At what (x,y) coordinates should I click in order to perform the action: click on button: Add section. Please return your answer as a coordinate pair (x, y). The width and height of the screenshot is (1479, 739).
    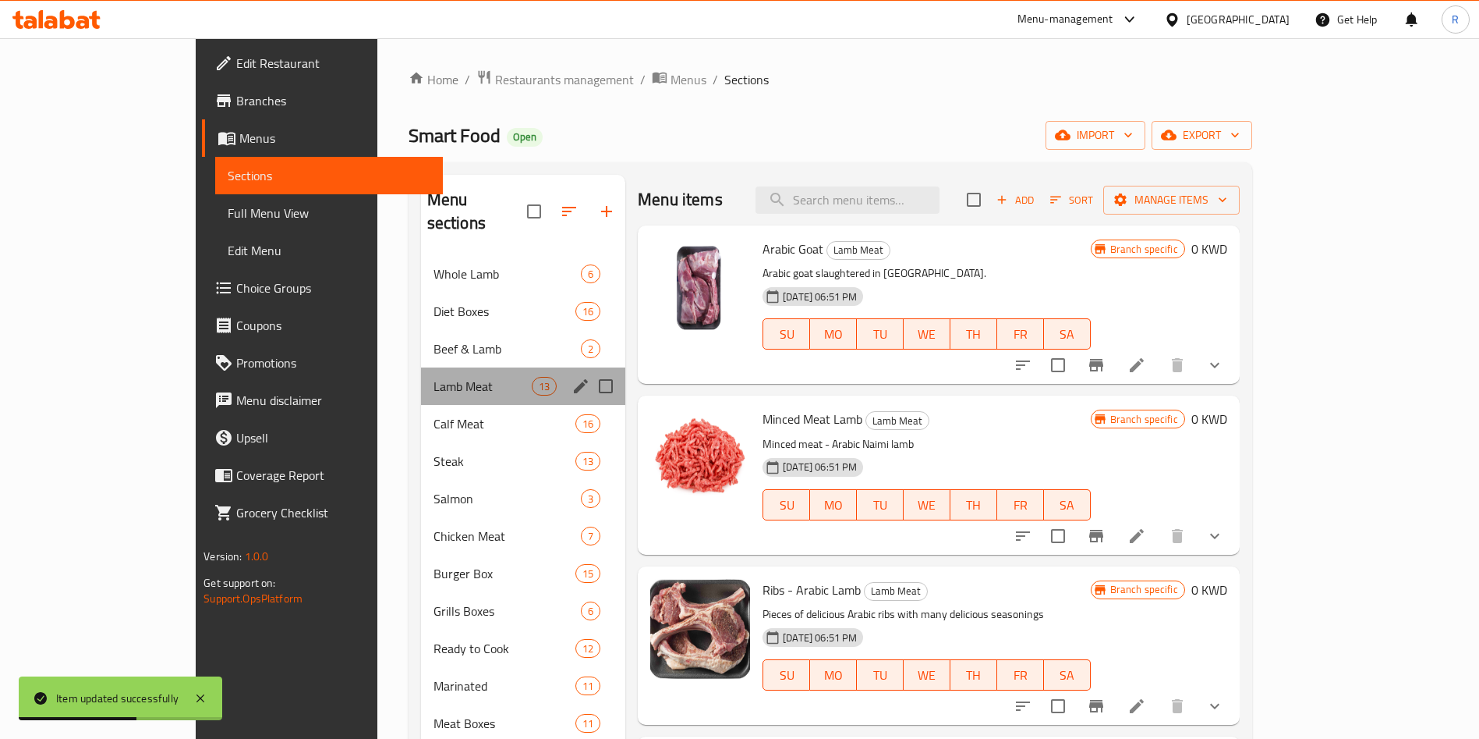
    Looking at the image, I should click on (607, 211).